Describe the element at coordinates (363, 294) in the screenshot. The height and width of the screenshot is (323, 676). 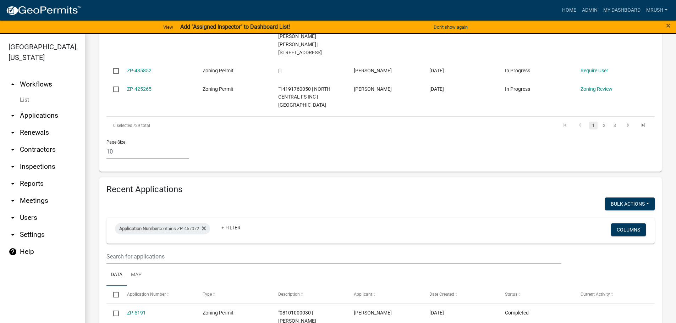
I see `span: Applicant` at that location.